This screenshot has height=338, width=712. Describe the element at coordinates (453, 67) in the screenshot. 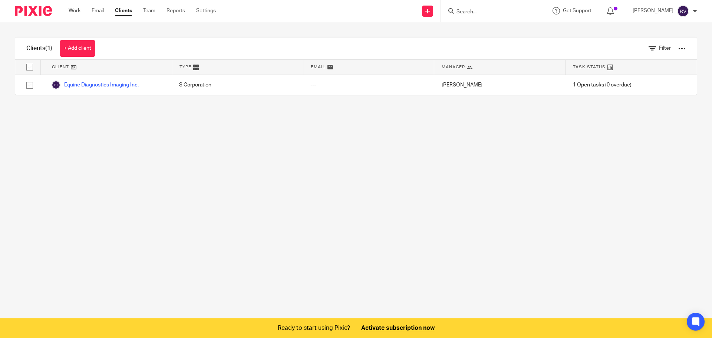

I see `span: Manager` at that location.